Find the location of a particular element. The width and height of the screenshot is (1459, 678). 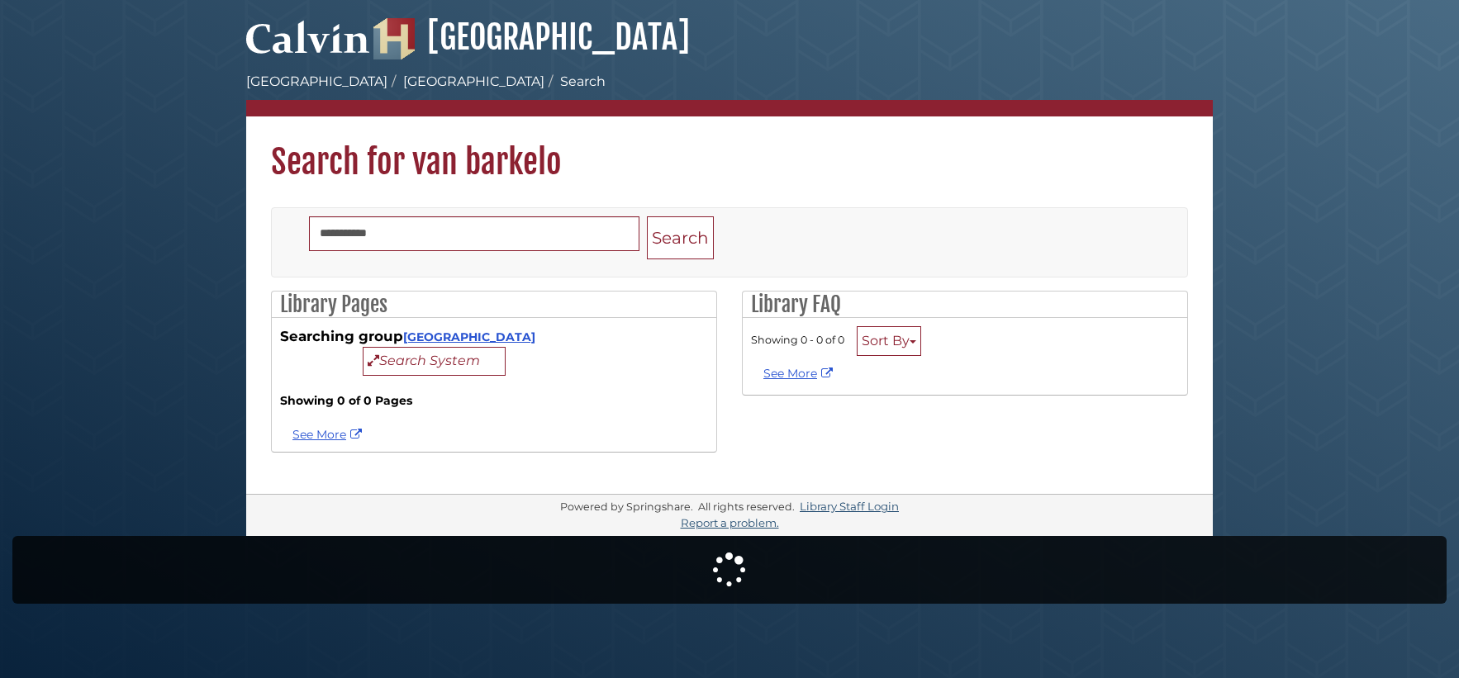

span: Showing 0 - 0 of 0 is located at coordinates (797, 340).